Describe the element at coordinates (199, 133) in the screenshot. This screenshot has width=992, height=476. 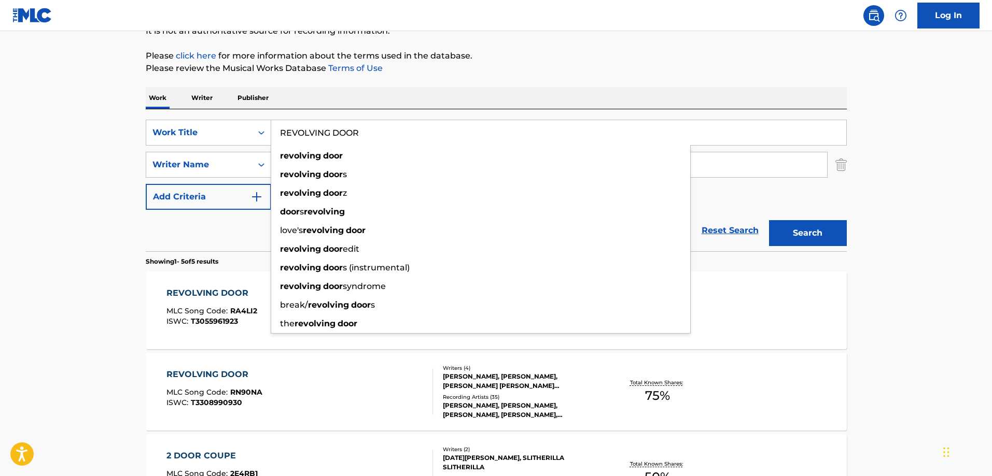
I see `div: Work Title` at that location.